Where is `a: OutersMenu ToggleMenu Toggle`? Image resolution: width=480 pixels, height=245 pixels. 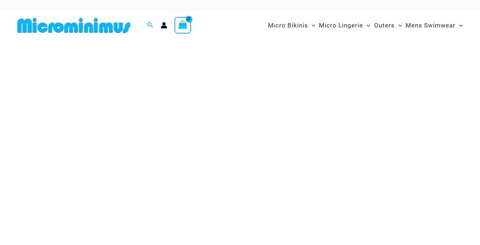
a: OutersMenu ToggleMenu Toggle is located at coordinates (388, 25).